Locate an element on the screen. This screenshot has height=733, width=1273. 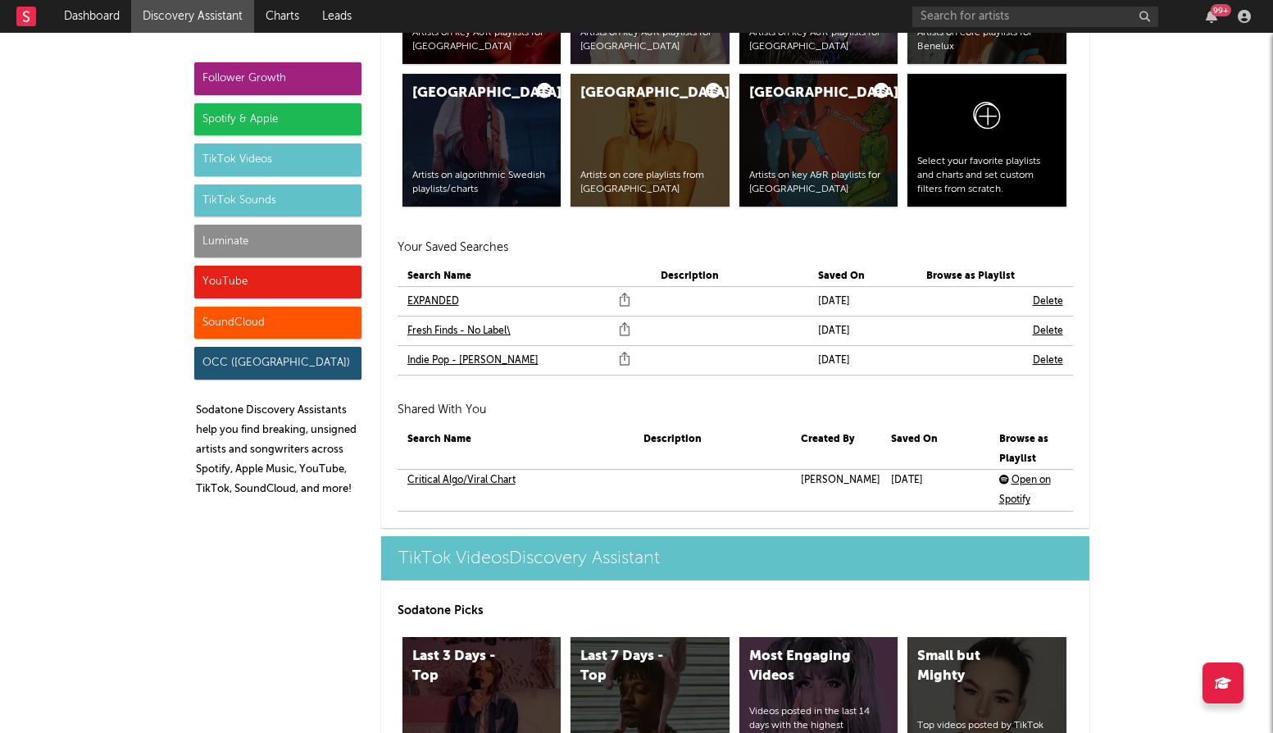
div: Select your favorite playlists and charts and set custom filters from scratch. is located at coordinates (987, 175).